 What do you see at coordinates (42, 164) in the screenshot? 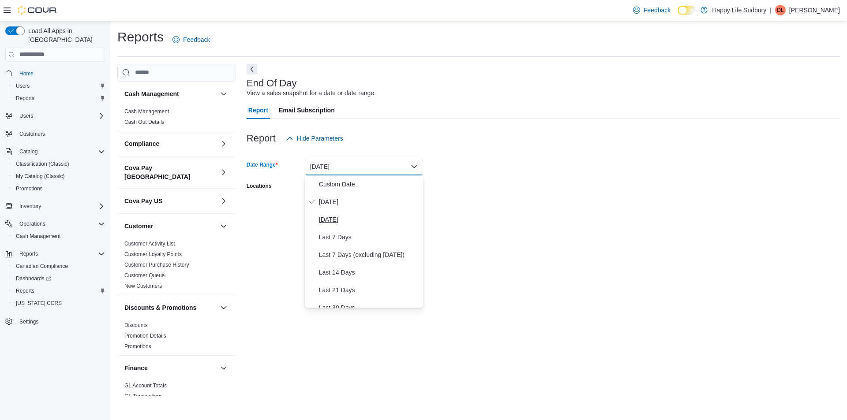
I see `a: Classification (Classic)` at bounding box center [42, 164].